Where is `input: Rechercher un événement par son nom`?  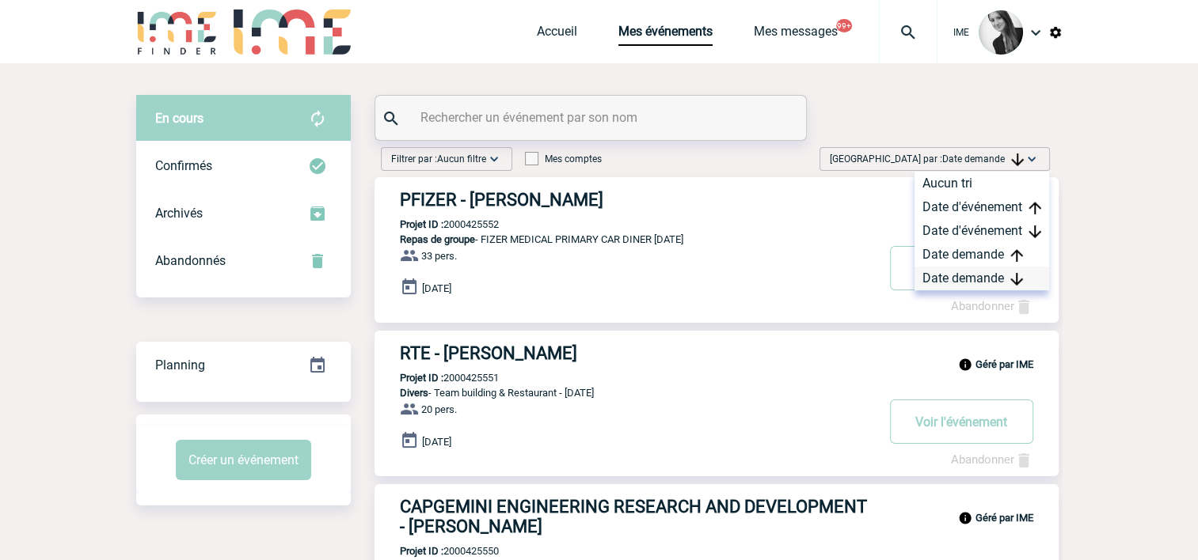
input: Rechercher un événement par son nom is located at coordinates (592, 117).